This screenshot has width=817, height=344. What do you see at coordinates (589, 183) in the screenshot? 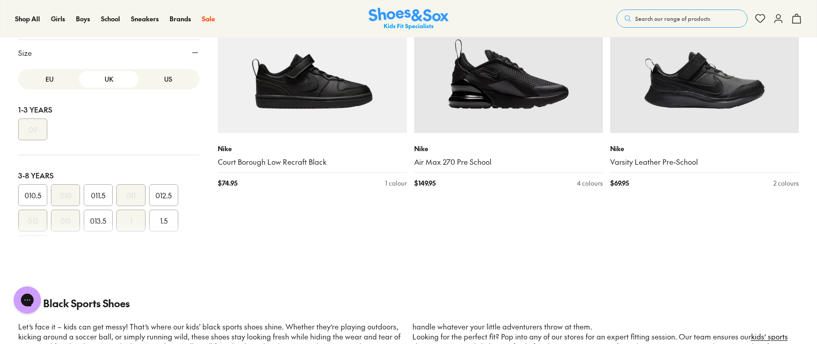
I see `div: 4 colours` at bounding box center [589, 183].